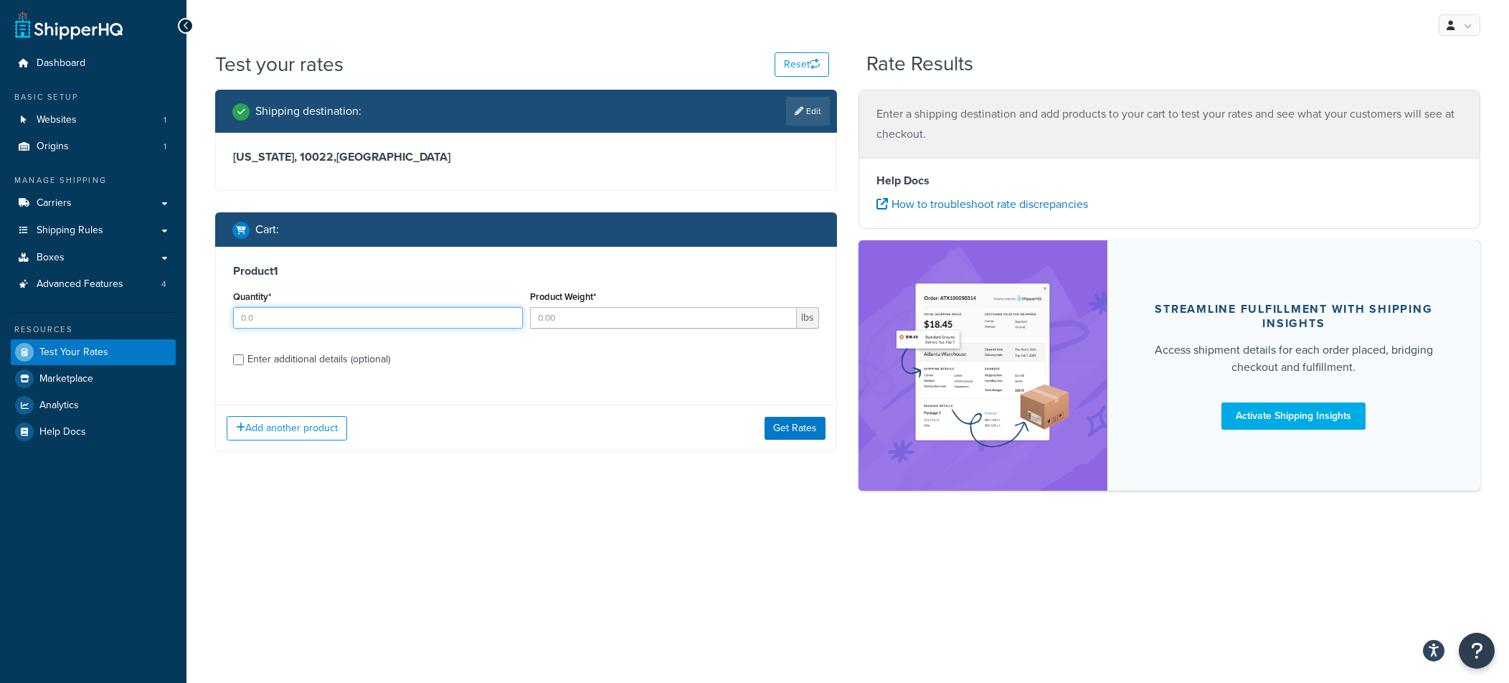  What do you see at coordinates (93, 432) in the screenshot?
I see `a: Help Docs` at bounding box center [93, 432].